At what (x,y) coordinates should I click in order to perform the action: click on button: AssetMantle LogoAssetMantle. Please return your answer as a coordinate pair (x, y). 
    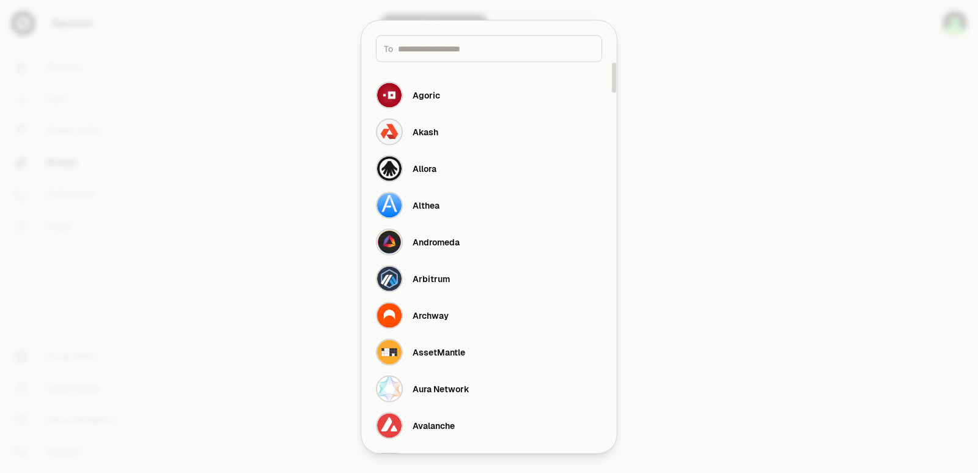
    Looking at the image, I should click on (489, 352).